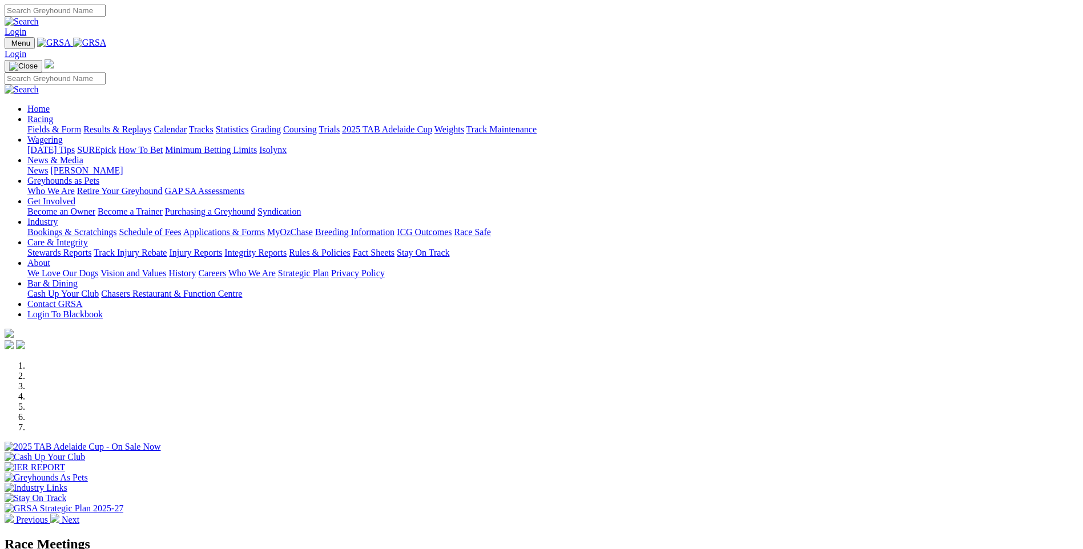 This screenshot has width=1083, height=549. Describe the element at coordinates (59, 252) in the screenshot. I see `a: Stewards Reports` at that location.